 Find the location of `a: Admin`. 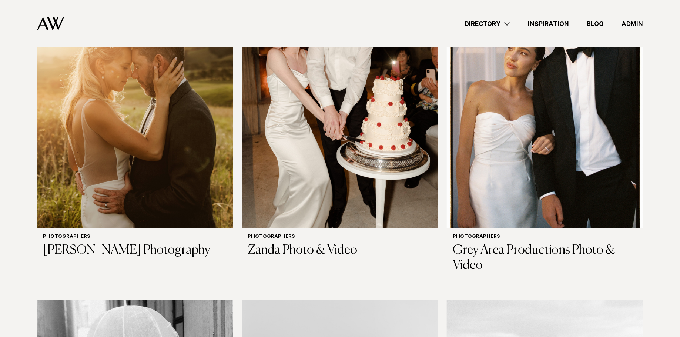

a: Admin is located at coordinates (632, 24).